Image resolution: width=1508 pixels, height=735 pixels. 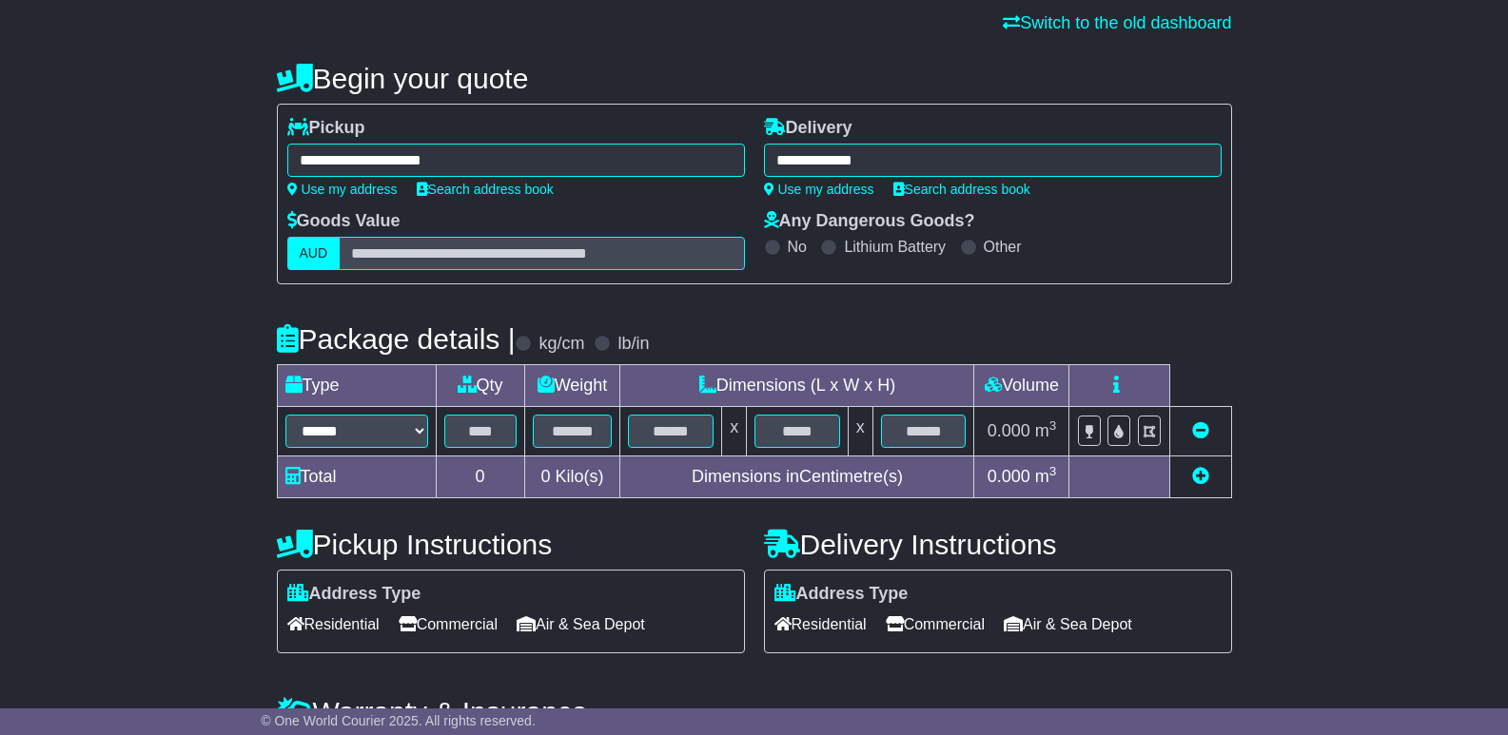 What do you see at coordinates (998, 544) in the screenshot?
I see `h4: Delivery Instructions` at bounding box center [998, 544].